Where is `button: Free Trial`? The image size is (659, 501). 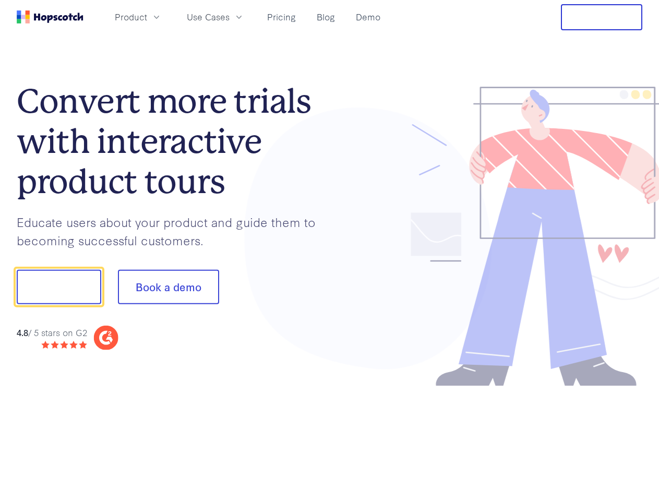 button: Free Trial is located at coordinates (602, 17).